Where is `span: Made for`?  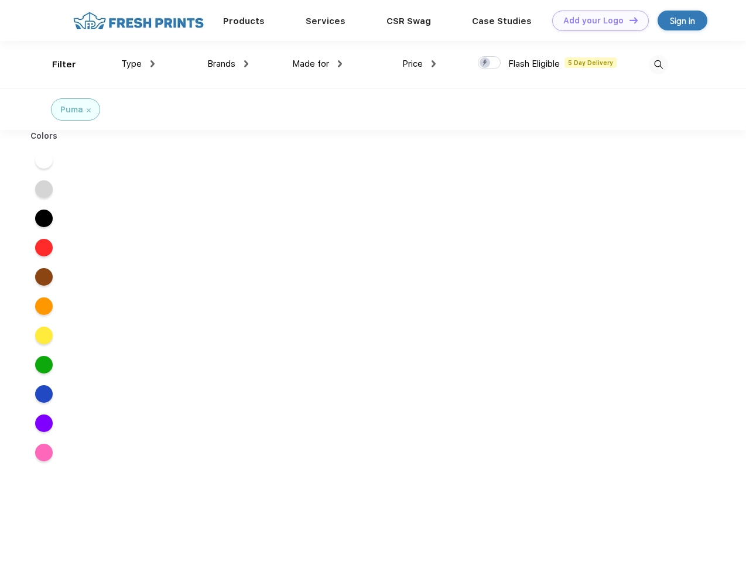
span: Made for is located at coordinates (310, 64).